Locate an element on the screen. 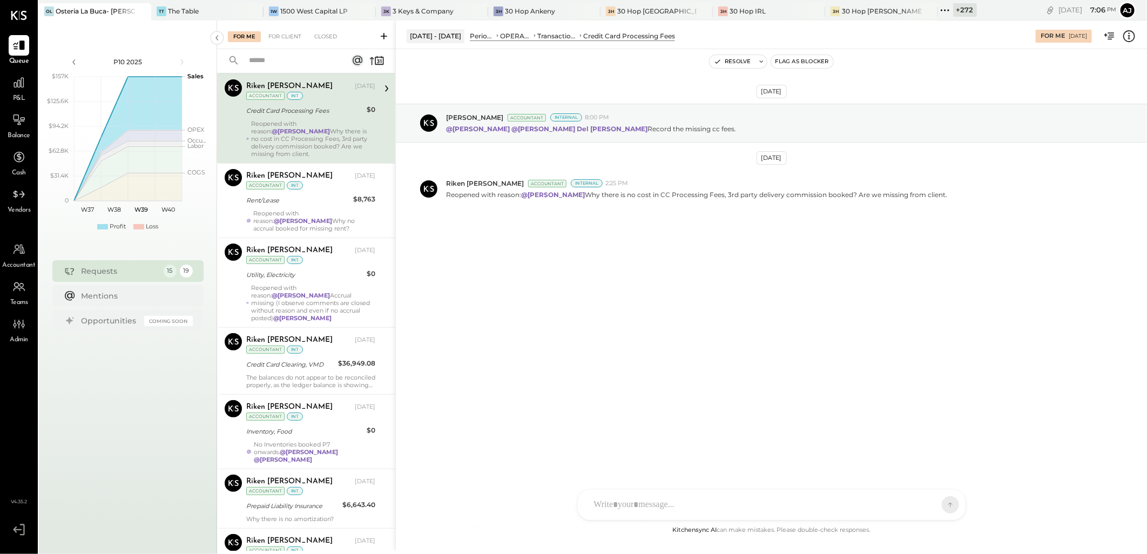 Image resolution: width=1147 pixels, height=554 pixels. button: Aj is located at coordinates (1128, 10).